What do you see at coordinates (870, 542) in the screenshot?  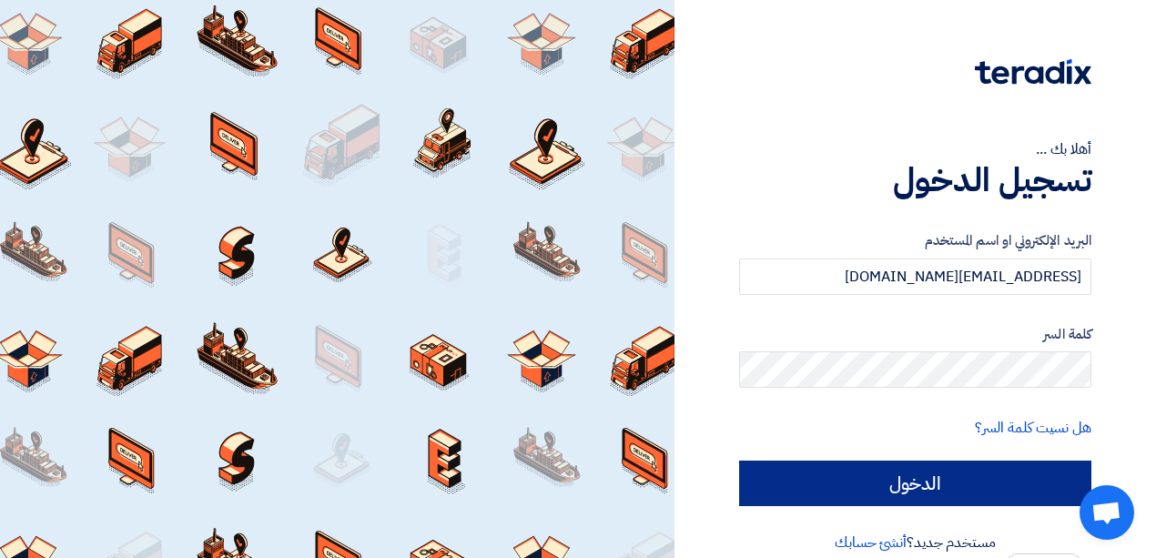 I see `a: أنشئ حسابك` at bounding box center [870, 542].